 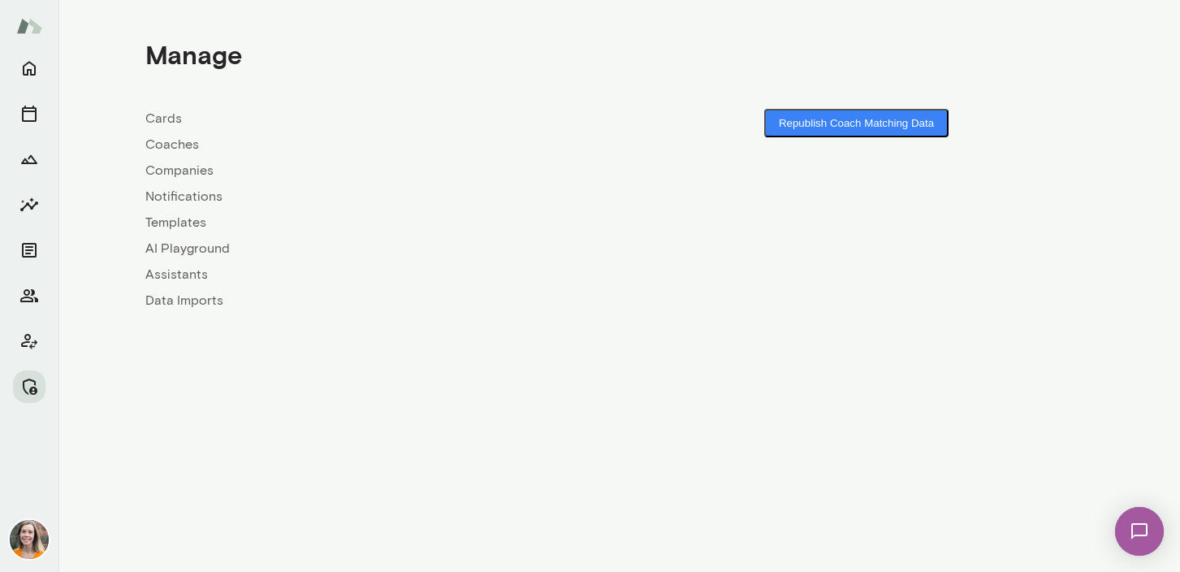 I want to click on a: Companies, so click(x=383, y=171).